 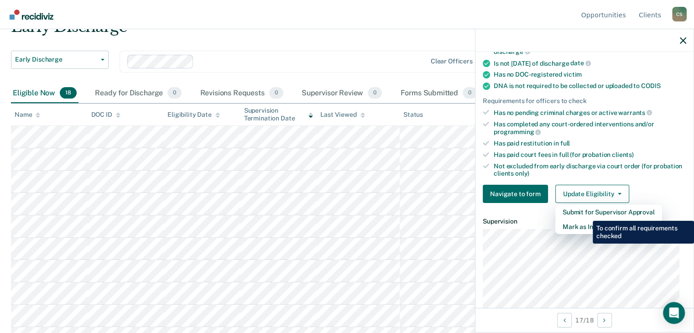 I want to click on span: clients), so click(x=623, y=155).